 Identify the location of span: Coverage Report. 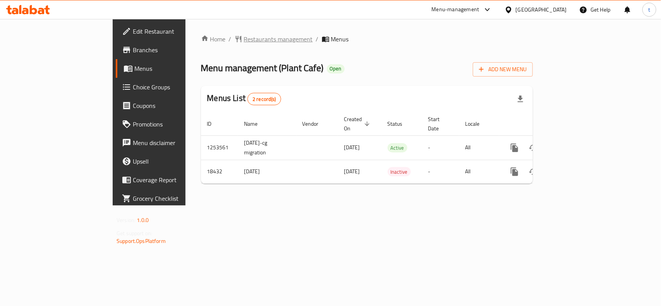
(175, 180).